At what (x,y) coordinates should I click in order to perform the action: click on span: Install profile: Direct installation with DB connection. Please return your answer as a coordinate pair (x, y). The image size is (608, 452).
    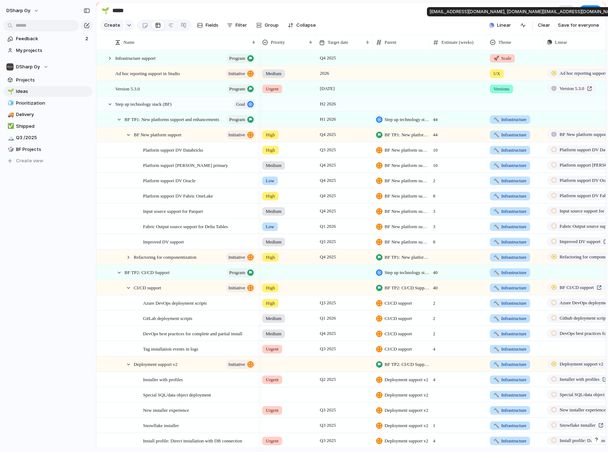
    Looking at the image, I should click on (192, 440).